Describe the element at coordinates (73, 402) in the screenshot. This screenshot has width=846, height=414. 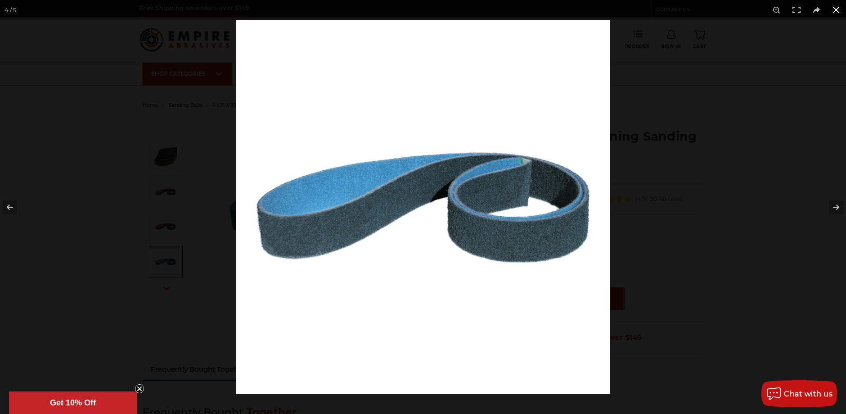
I see `div: Get 10% OffClose teaser` at that location.